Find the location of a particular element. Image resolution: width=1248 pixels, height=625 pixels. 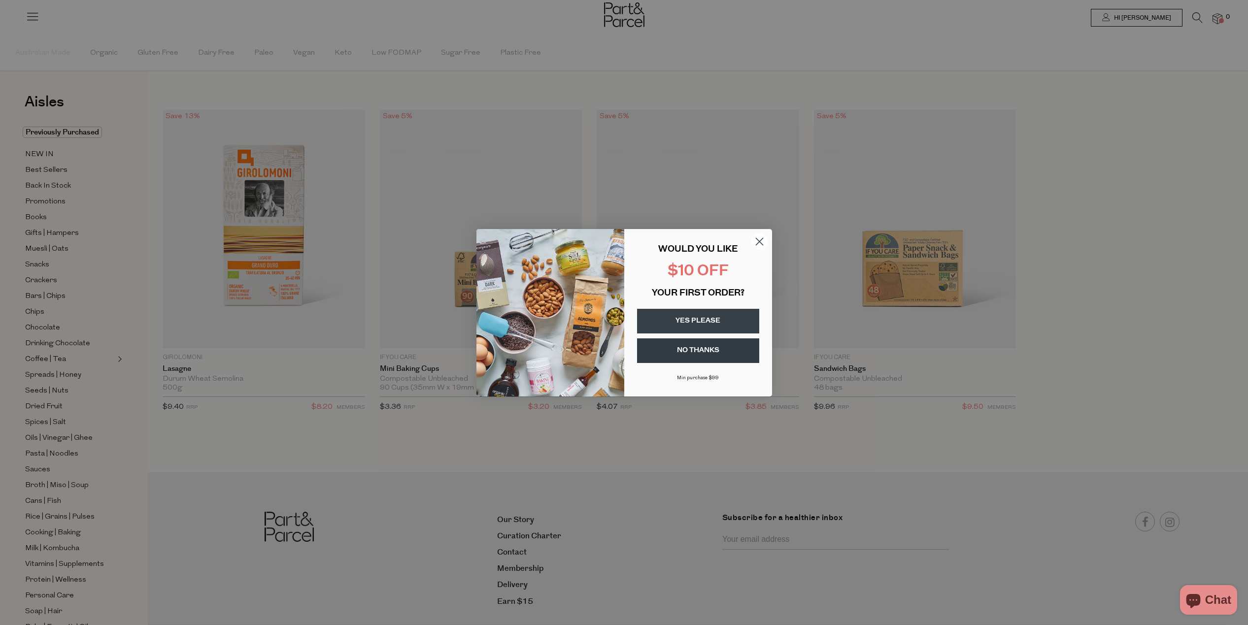

span: WOULD YOU LIKE is located at coordinates (697, 250).